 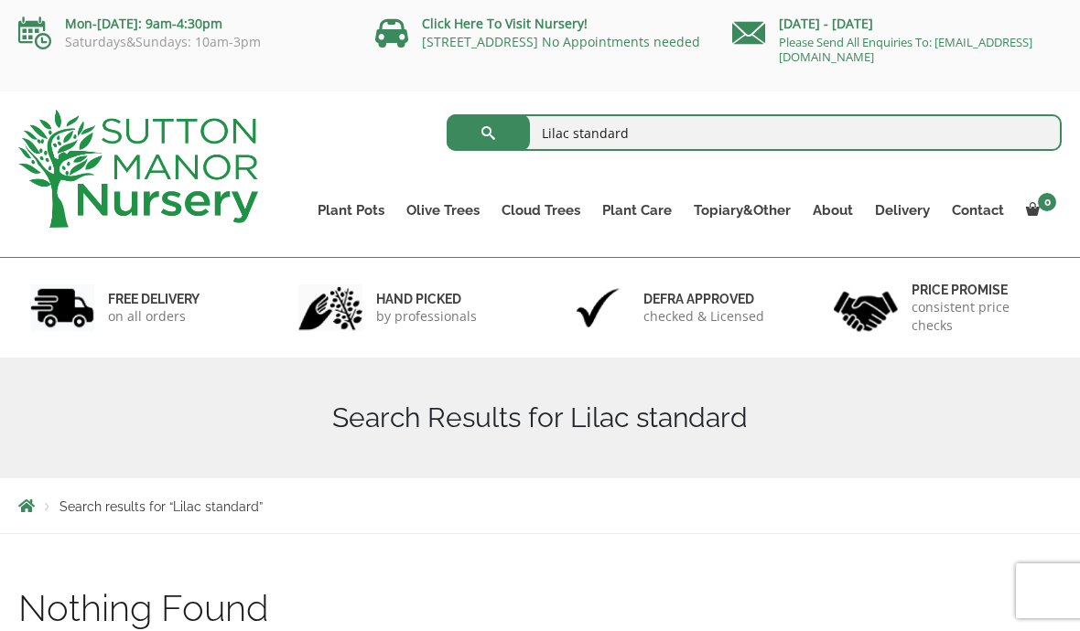 I want to click on img: 2.jpg, so click(x=330, y=307).